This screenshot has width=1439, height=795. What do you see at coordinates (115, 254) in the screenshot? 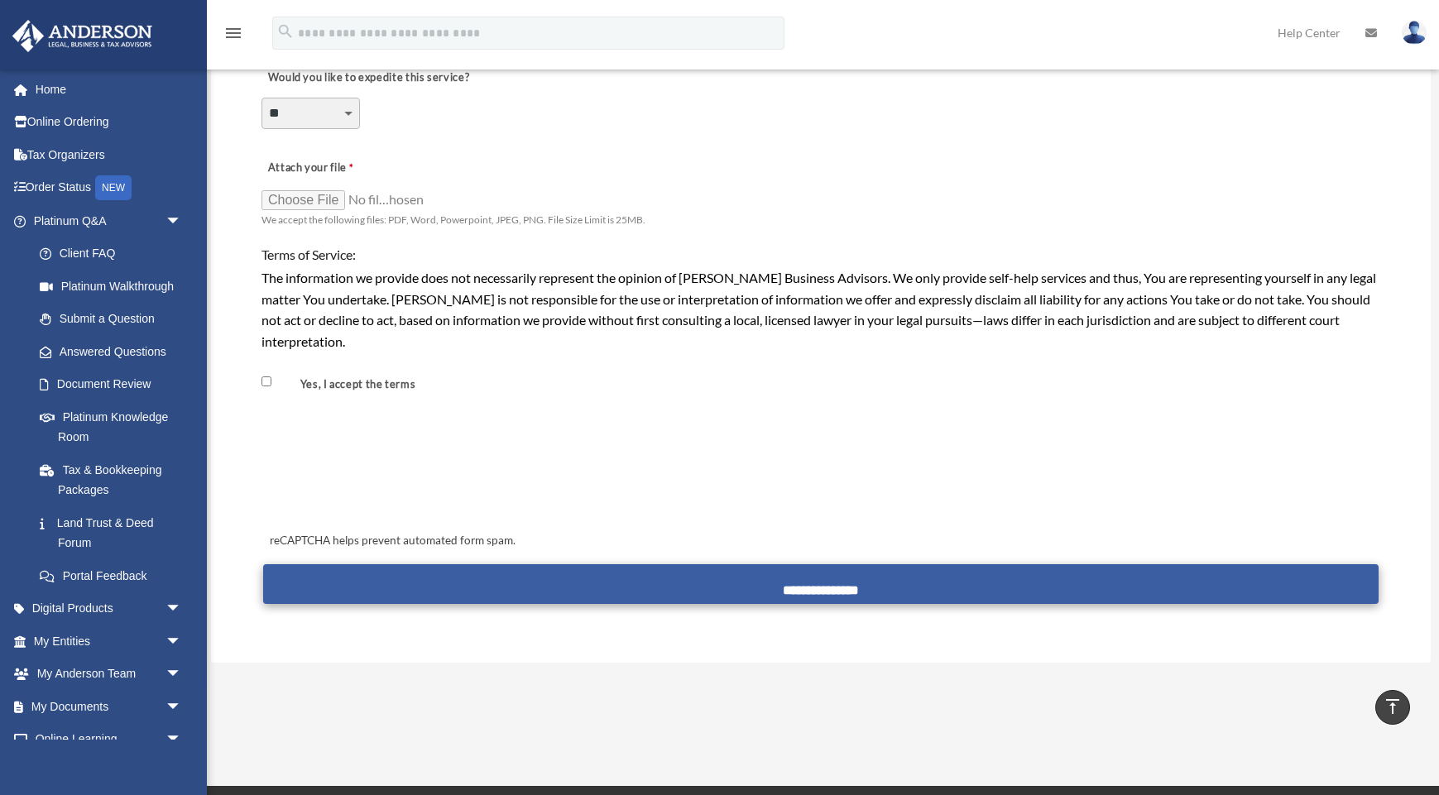
I see `a: Client FAQ` at bounding box center [115, 254].